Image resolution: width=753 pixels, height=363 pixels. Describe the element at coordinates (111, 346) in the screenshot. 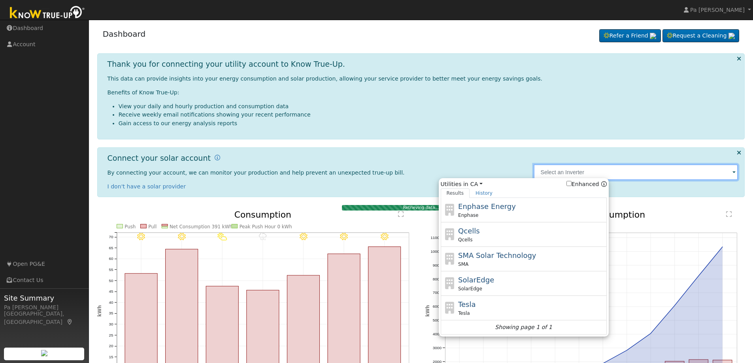

I see `text: 20` at that location.